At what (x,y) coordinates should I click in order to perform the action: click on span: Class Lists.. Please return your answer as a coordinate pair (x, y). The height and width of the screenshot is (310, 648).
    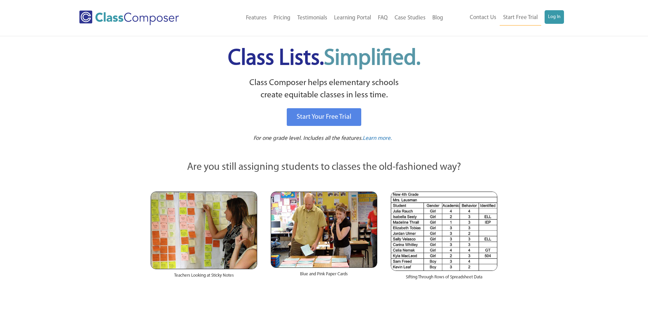
    Looking at the image, I should click on (324, 58).